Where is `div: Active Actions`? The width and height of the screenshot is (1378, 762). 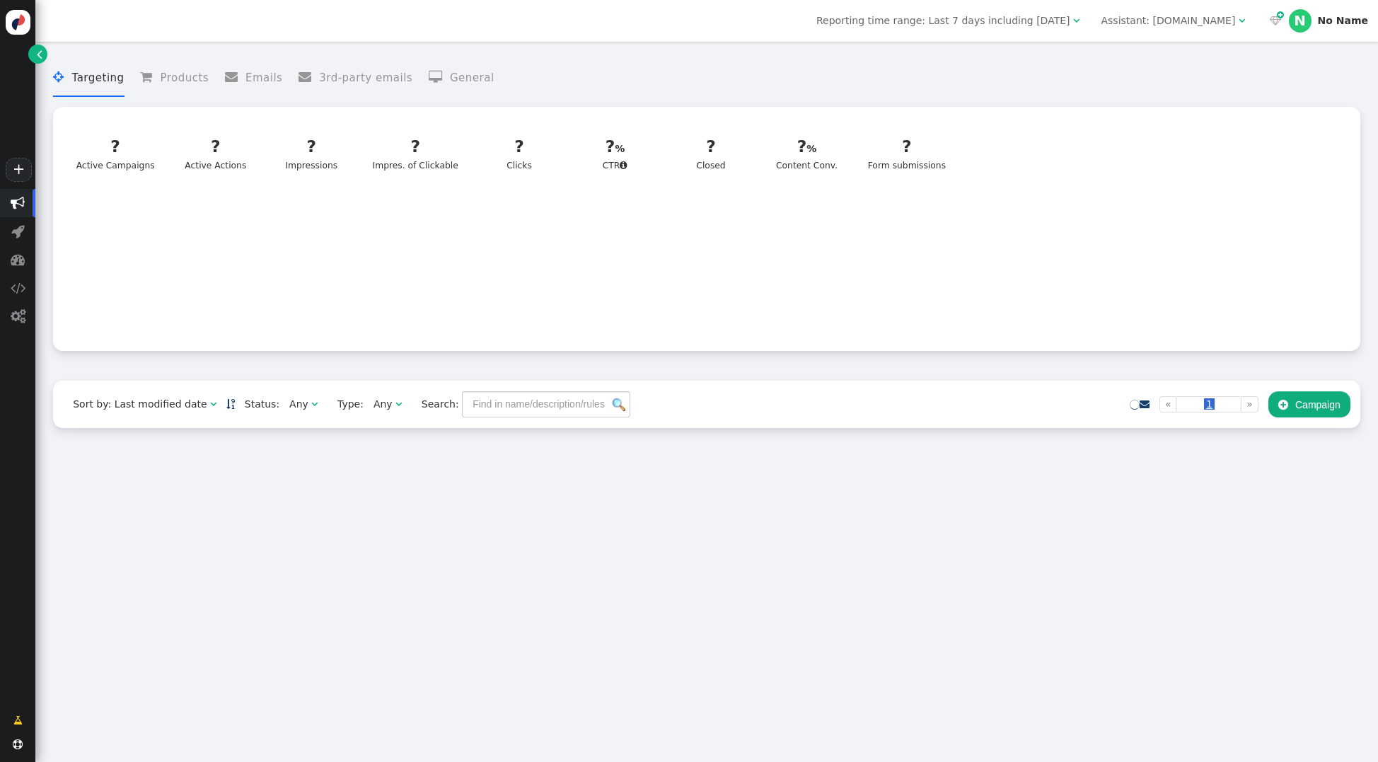
div: Active Actions is located at coordinates (216, 153).